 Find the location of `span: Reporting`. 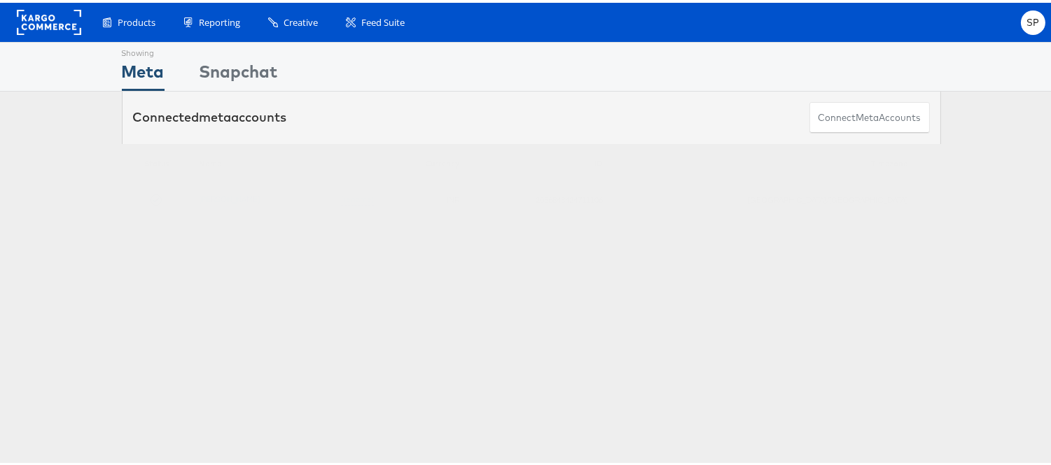

span: Reporting is located at coordinates (219, 20).